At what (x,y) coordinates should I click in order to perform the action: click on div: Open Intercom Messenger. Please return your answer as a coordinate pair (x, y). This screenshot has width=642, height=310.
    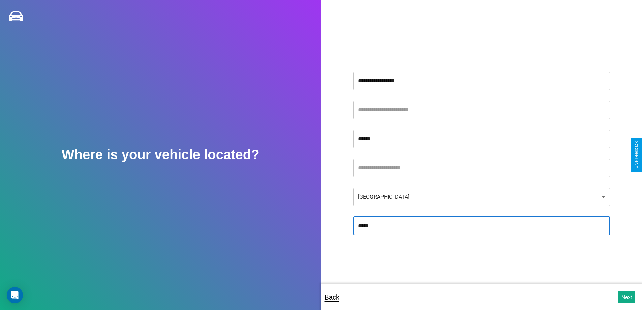
    Looking at the image, I should click on (15, 295).